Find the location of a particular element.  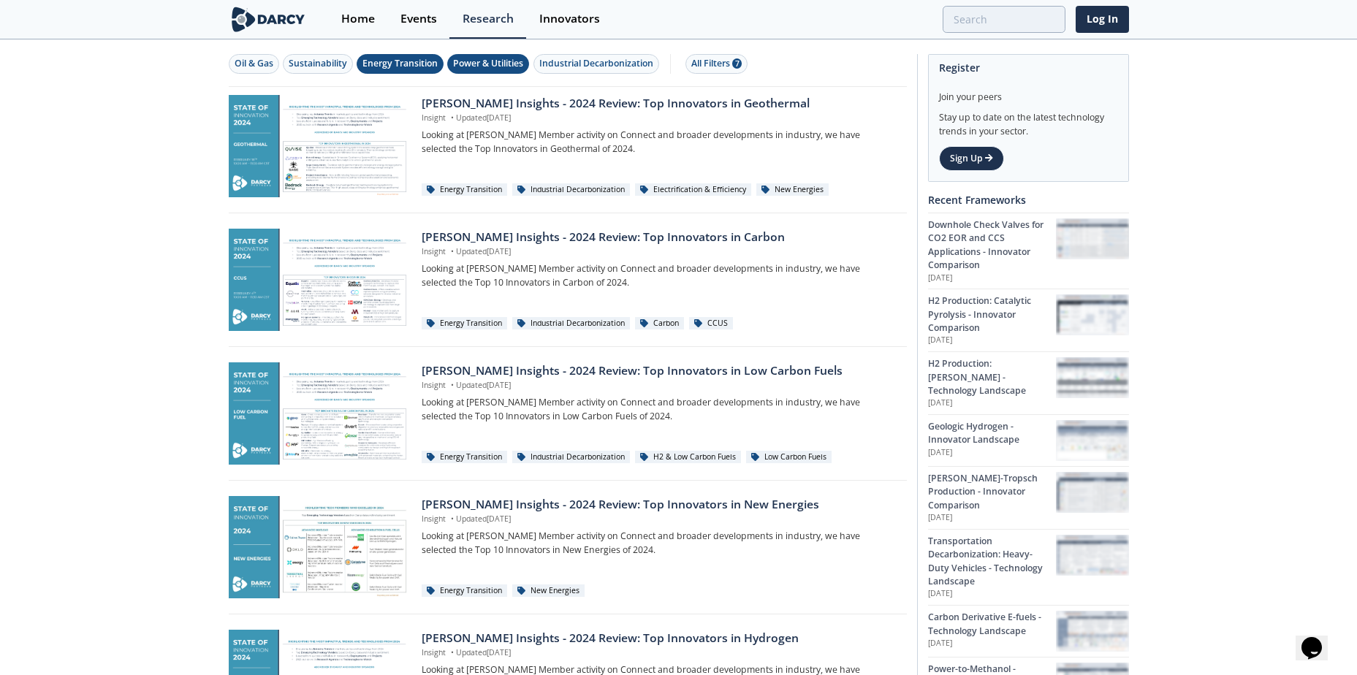

a: Log In is located at coordinates (1102, 19).